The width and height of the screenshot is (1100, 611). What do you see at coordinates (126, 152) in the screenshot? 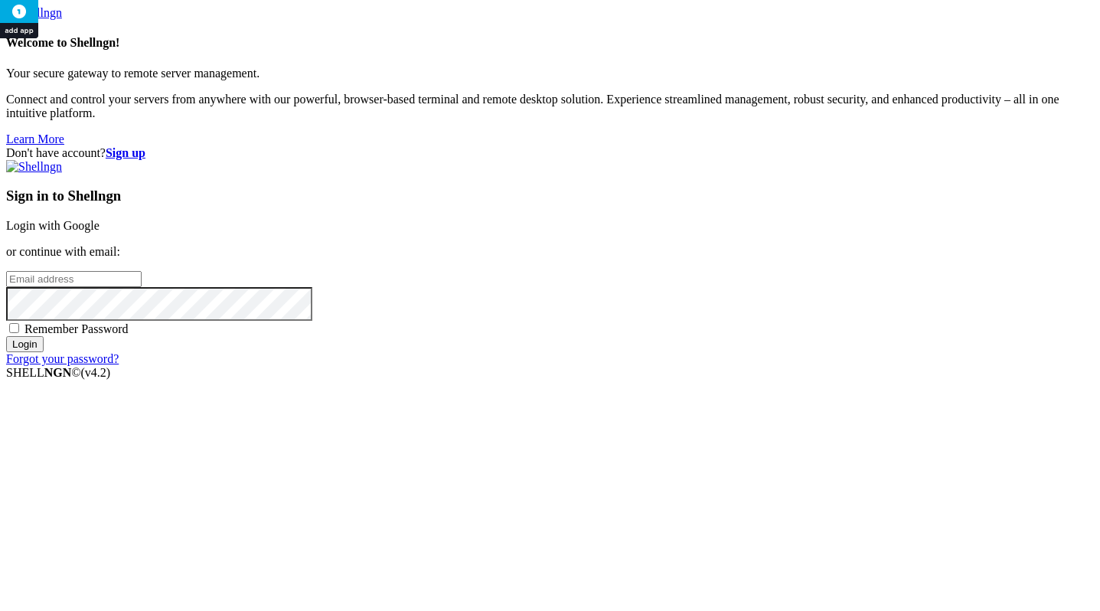
I see `a: Sign up` at bounding box center [126, 152].